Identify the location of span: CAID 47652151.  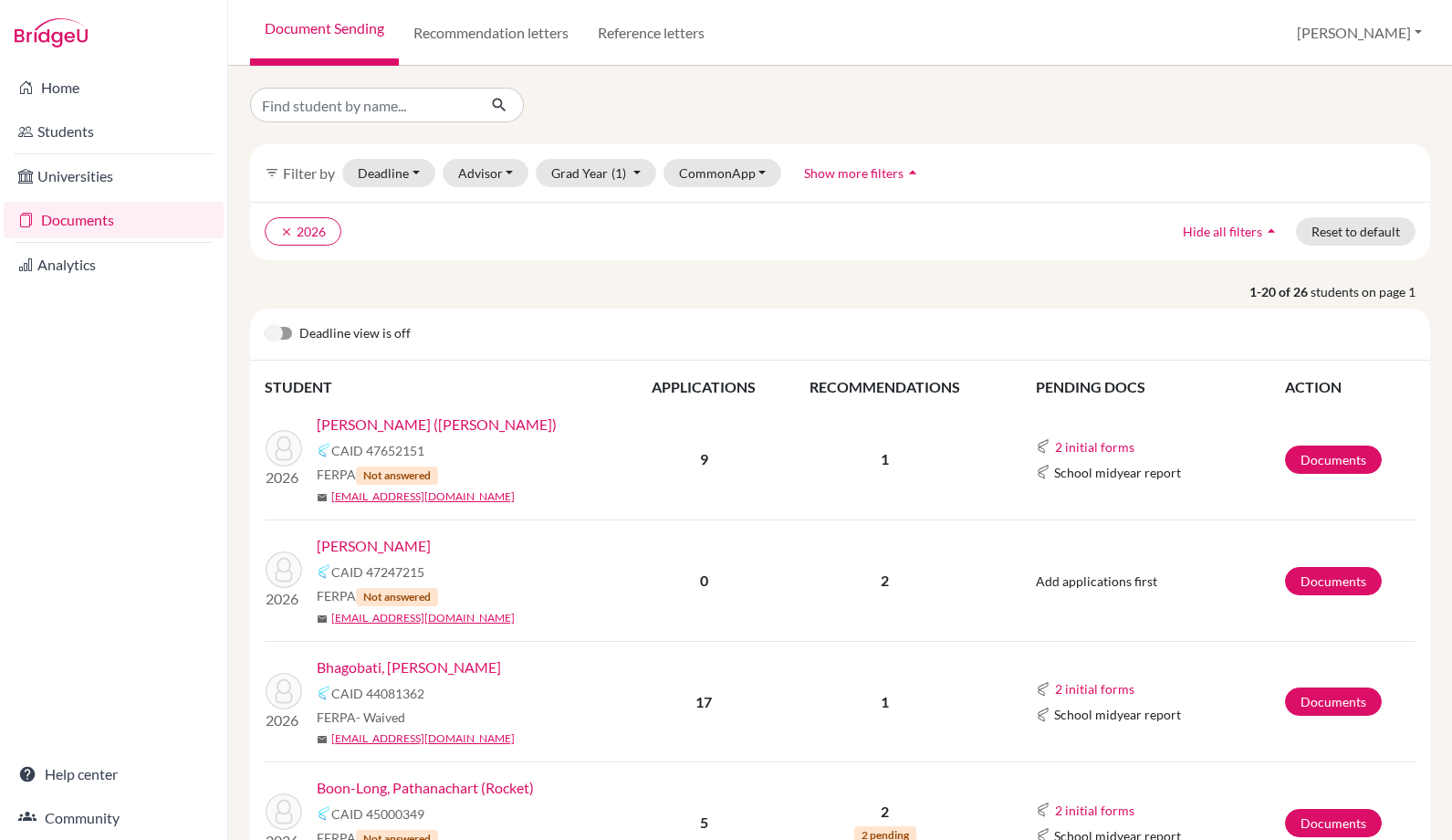
(378, 450).